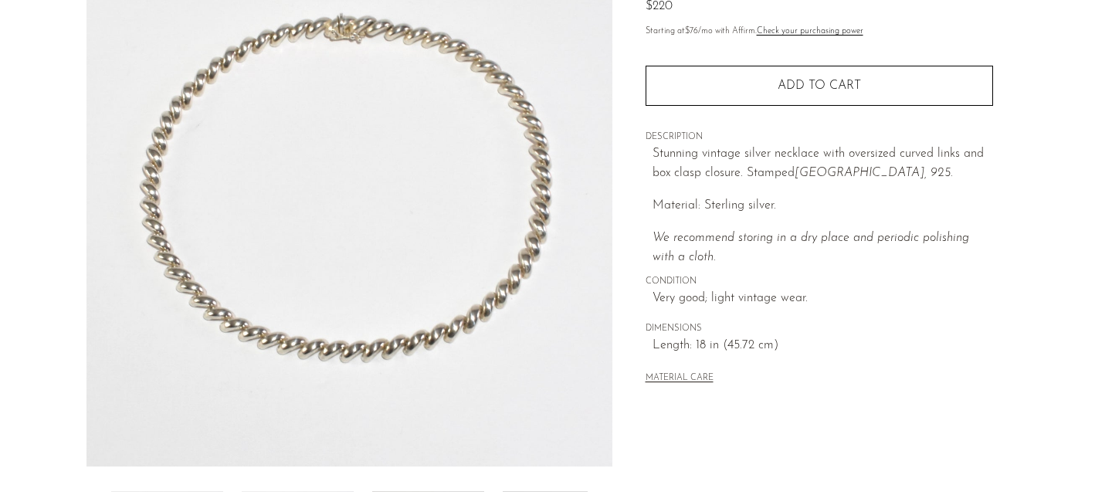  Describe the element at coordinates (819, 86) in the screenshot. I see `button: Add to cart` at that location.